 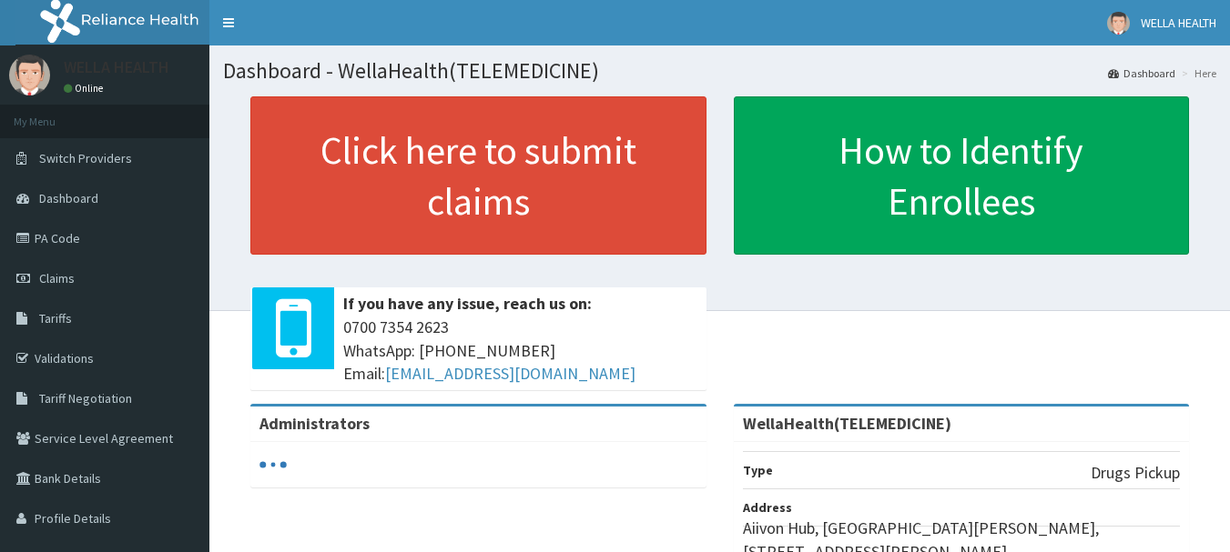 What do you see at coordinates (961, 176) in the screenshot?
I see `a: How to Identify Enrollees` at bounding box center [961, 176].